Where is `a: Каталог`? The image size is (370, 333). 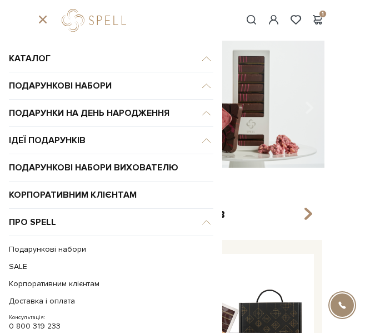
a: Каталог is located at coordinates (111, 58).